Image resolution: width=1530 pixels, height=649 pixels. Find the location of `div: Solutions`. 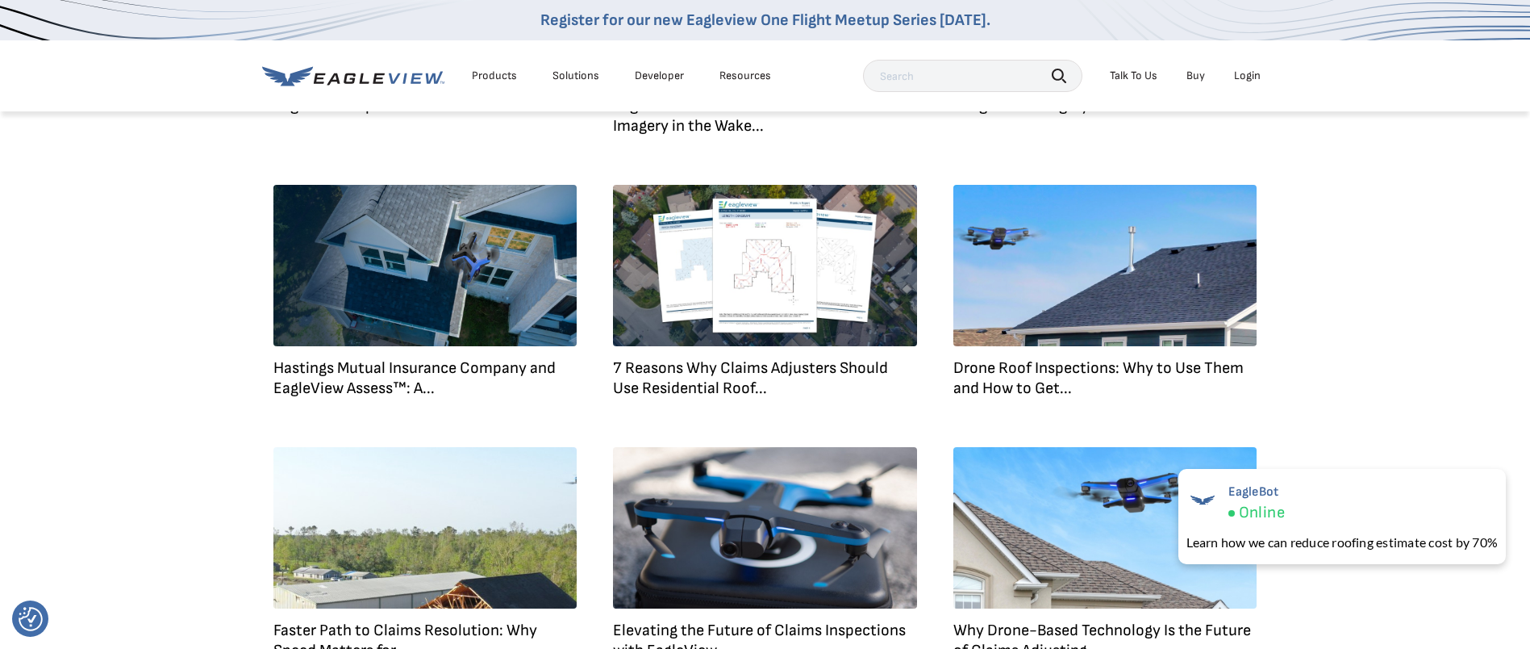

div: Solutions is located at coordinates (576, 76).